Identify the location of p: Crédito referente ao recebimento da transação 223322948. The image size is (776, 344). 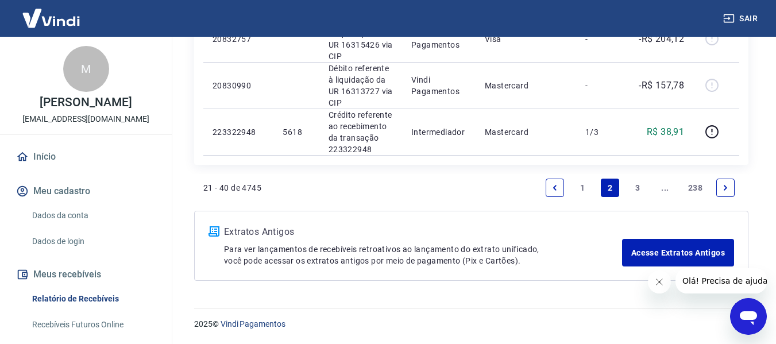
(361, 132).